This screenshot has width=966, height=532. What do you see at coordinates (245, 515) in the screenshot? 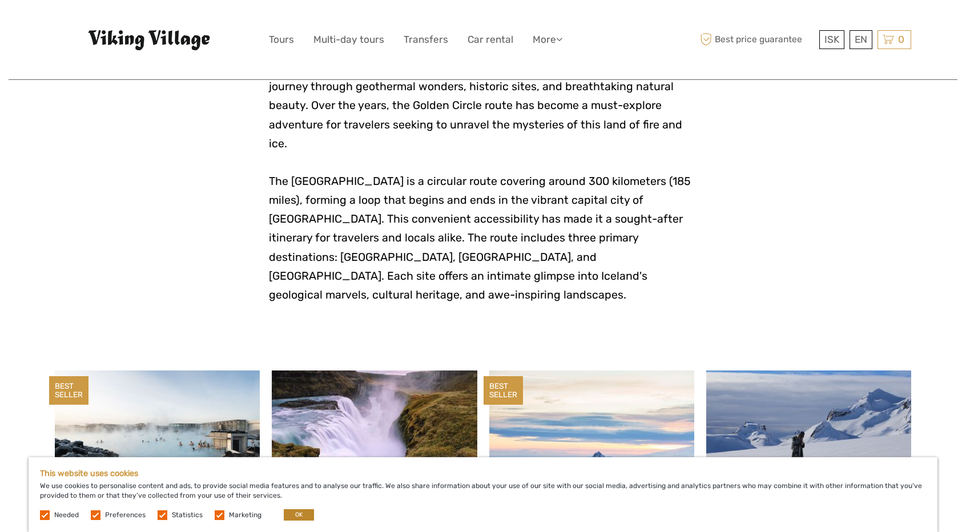
I see `label: Marketing` at bounding box center [245, 515].